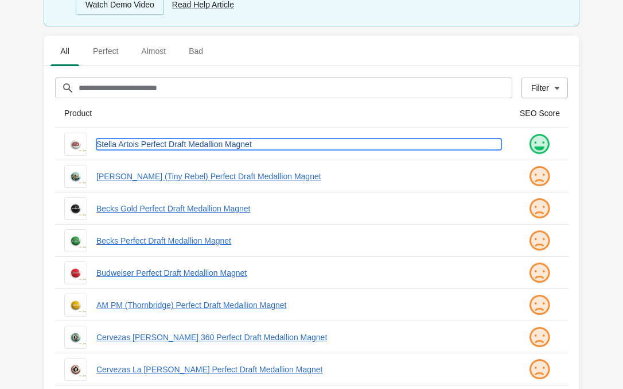 The width and height of the screenshot is (623, 389). What do you see at coordinates (283, 113) in the screenshot?
I see `th: Product` at bounding box center [283, 113].